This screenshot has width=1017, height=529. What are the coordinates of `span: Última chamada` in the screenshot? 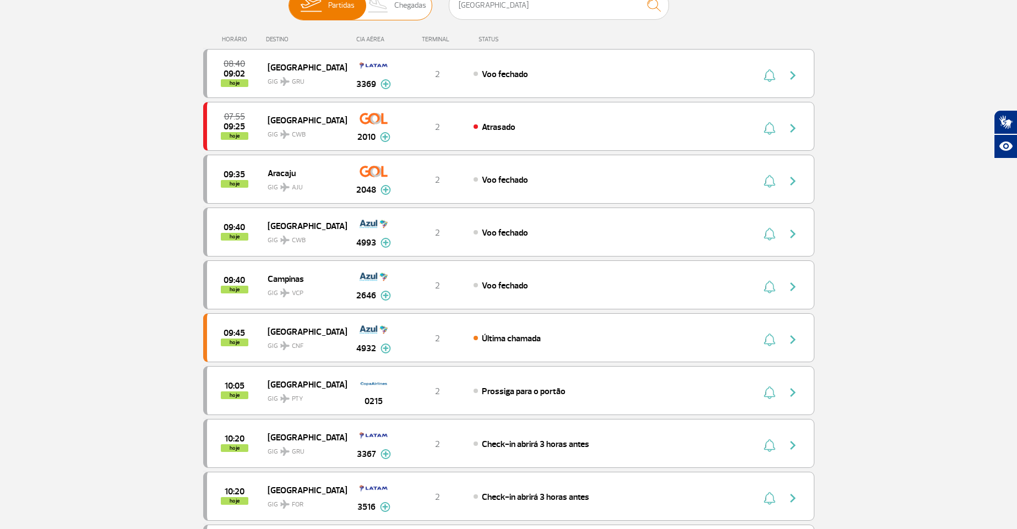 It's located at (511, 339).